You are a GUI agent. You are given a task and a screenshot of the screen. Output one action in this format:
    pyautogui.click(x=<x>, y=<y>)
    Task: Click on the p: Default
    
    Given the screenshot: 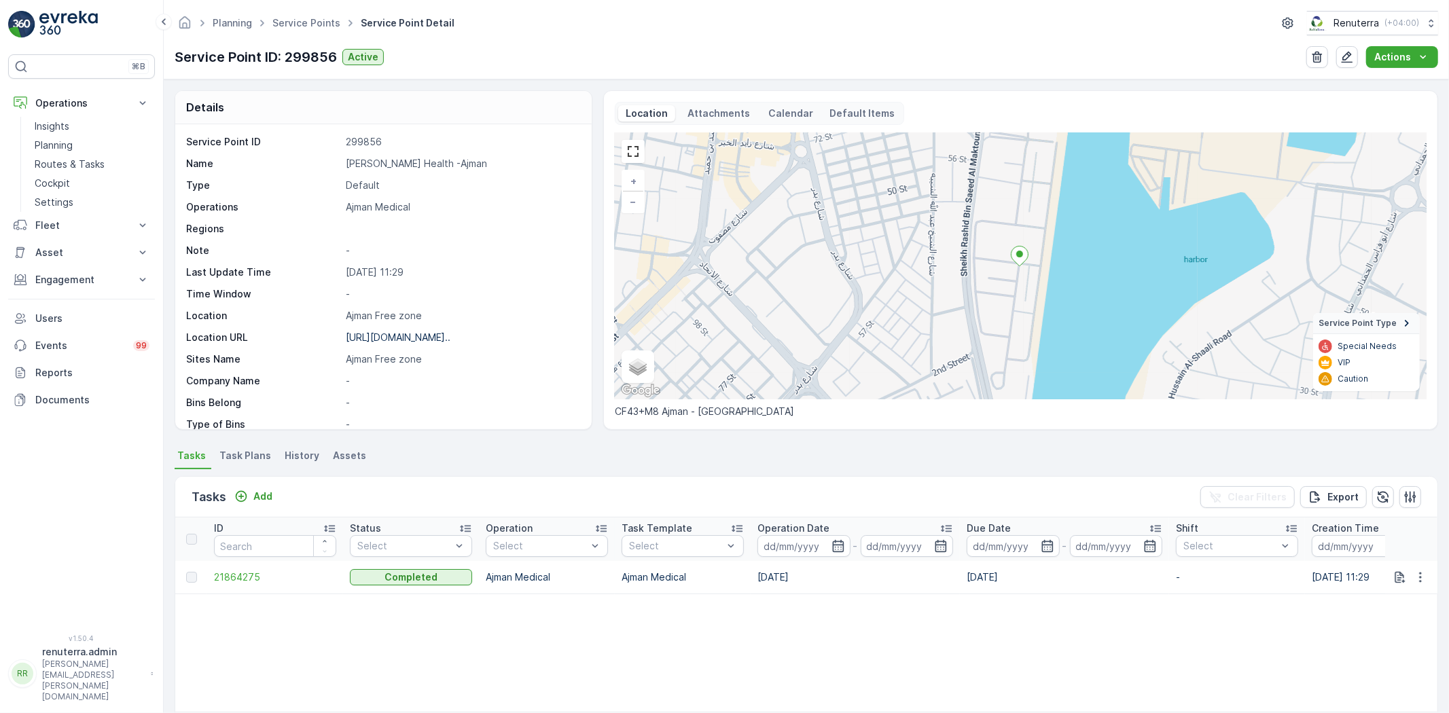 What is the action you would take?
    pyautogui.click(x=461, y=185)
    